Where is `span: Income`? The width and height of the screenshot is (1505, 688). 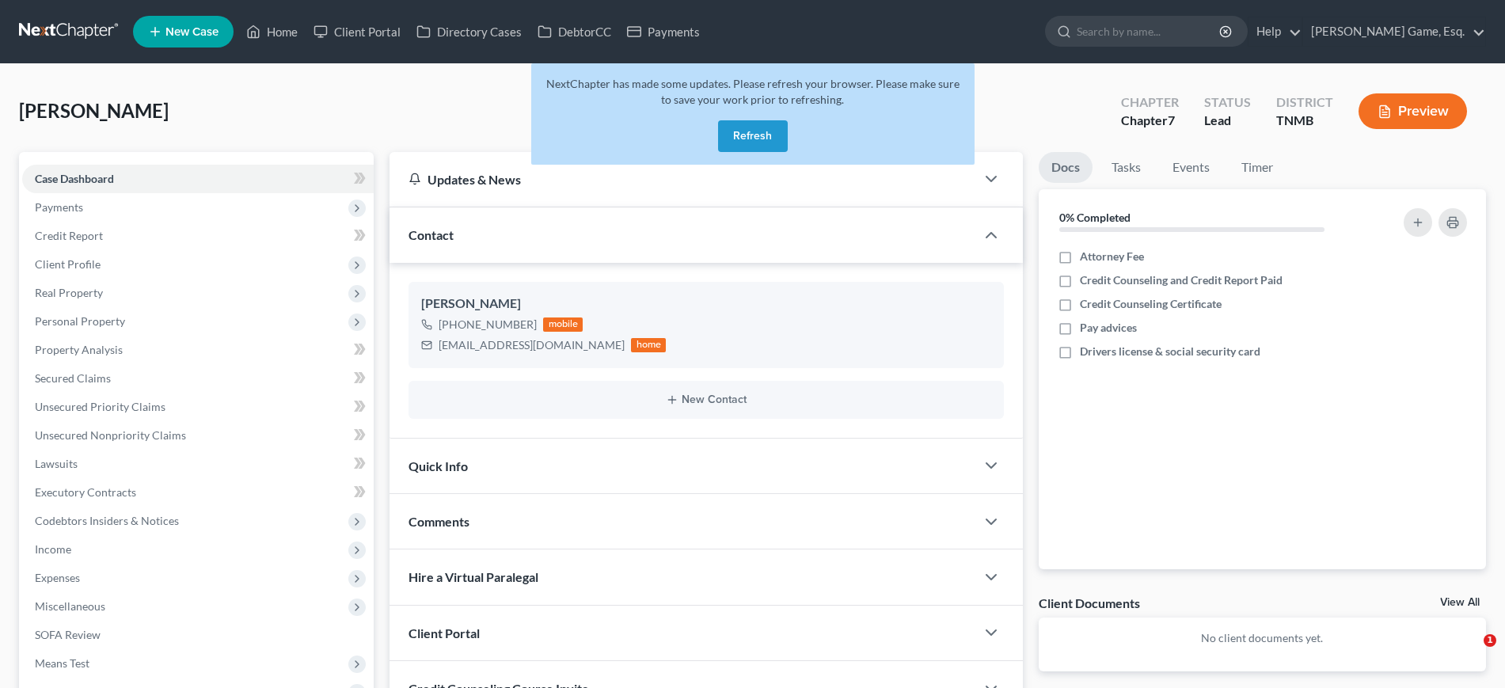 span: Income is located at coordinates (53, 549).